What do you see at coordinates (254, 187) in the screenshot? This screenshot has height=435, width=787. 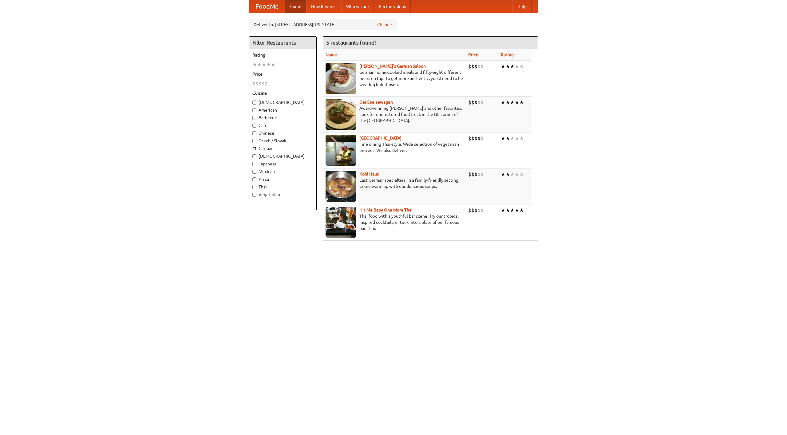 I see `input: Thai` at bounding box center [254, 187].